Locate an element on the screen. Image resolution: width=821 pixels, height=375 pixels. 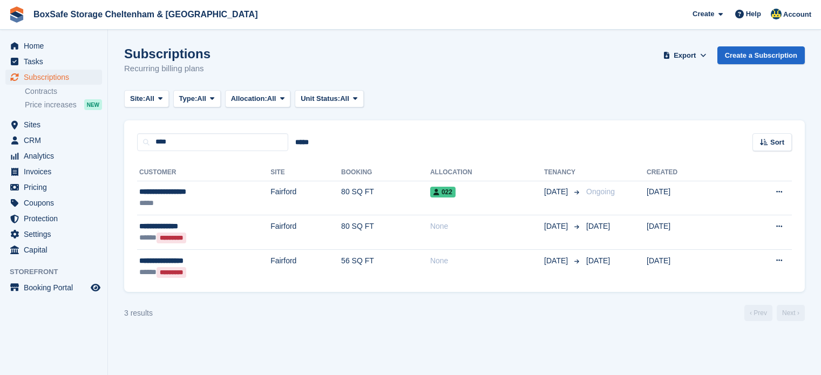
span: Account is located at coordinates (797, 15).